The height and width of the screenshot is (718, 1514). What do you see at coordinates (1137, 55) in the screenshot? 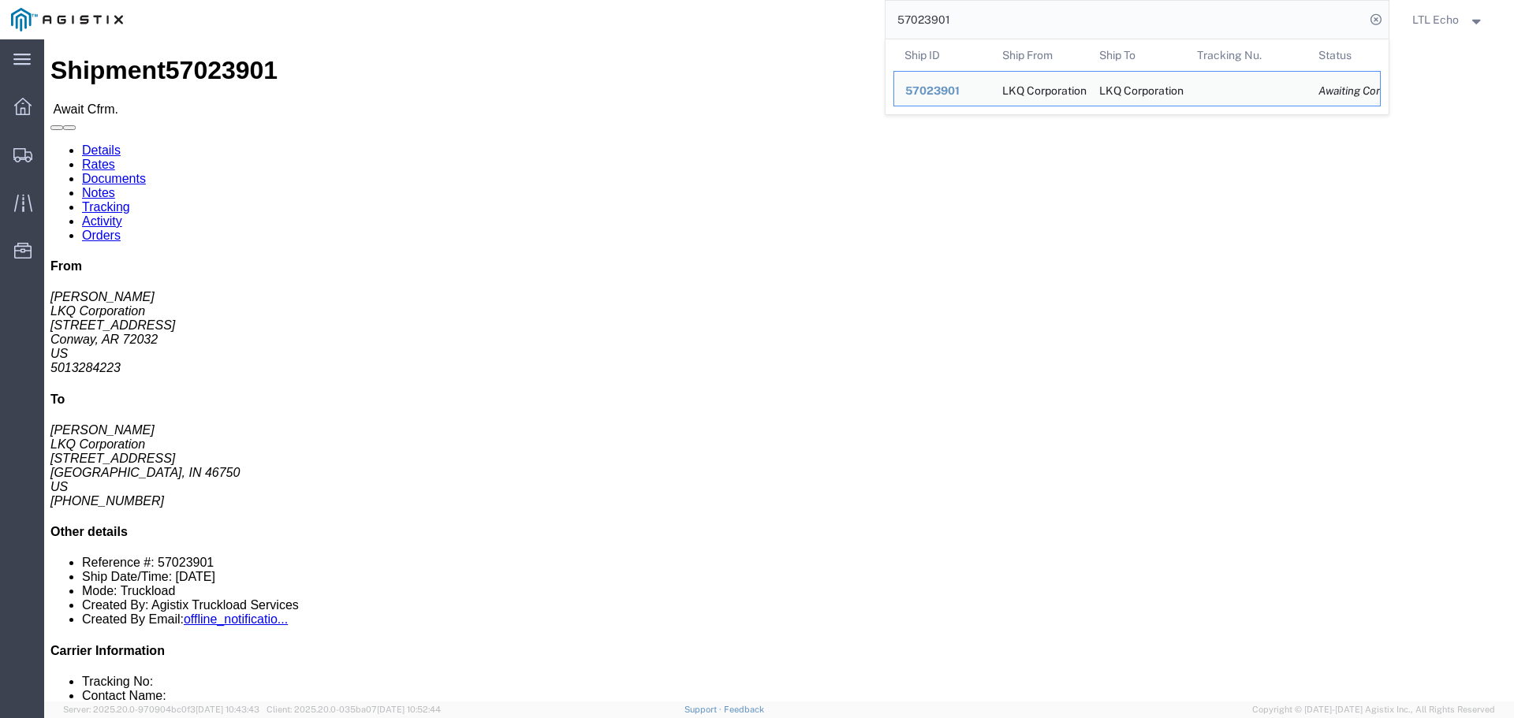
I see `th: Ship To` at bounding box center [1137, 55].